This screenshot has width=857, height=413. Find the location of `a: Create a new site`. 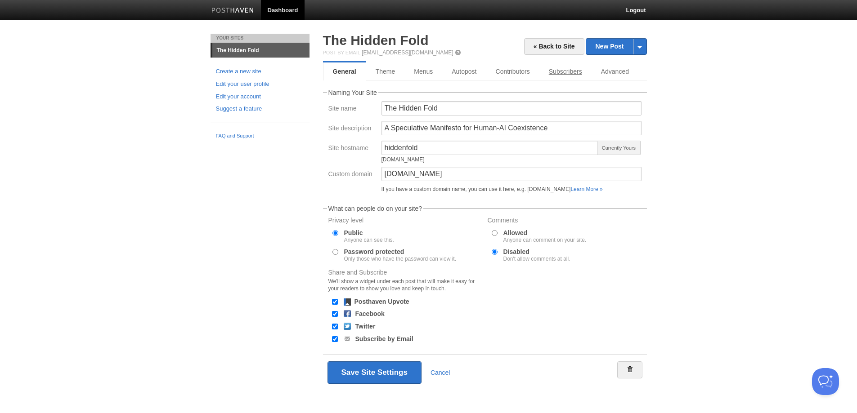

a: Create a new site is located at coordinates (260, 72).